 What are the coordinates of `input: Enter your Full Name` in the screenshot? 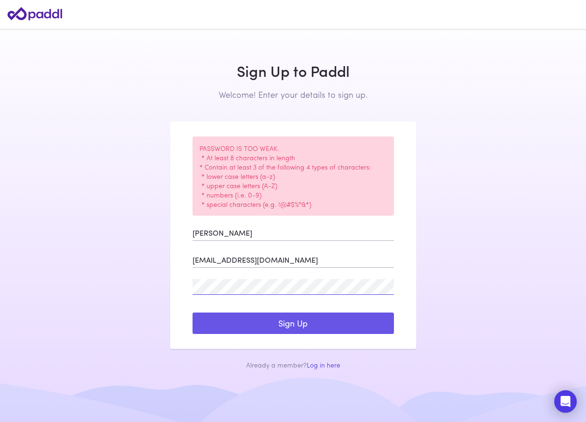 It's located at (293, 233).